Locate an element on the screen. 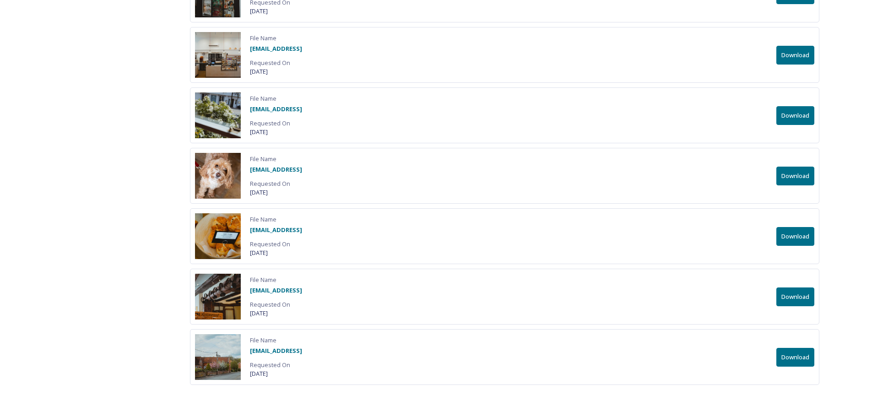 The height and width of the screenshot is (417, 872). img: 247d80f2-a1d2-468a-aad7-967cebae15b5.jpg is located at coordinates (218, 176).